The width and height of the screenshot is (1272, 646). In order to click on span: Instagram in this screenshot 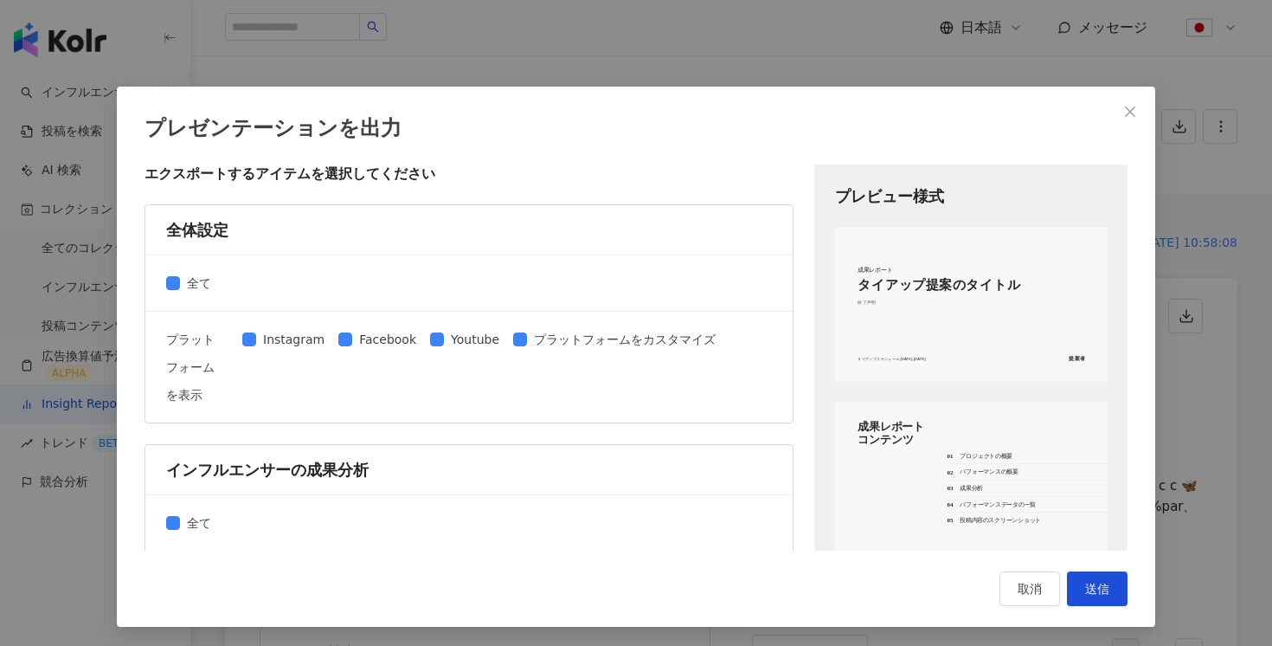, I will do `click(293, 339)`.